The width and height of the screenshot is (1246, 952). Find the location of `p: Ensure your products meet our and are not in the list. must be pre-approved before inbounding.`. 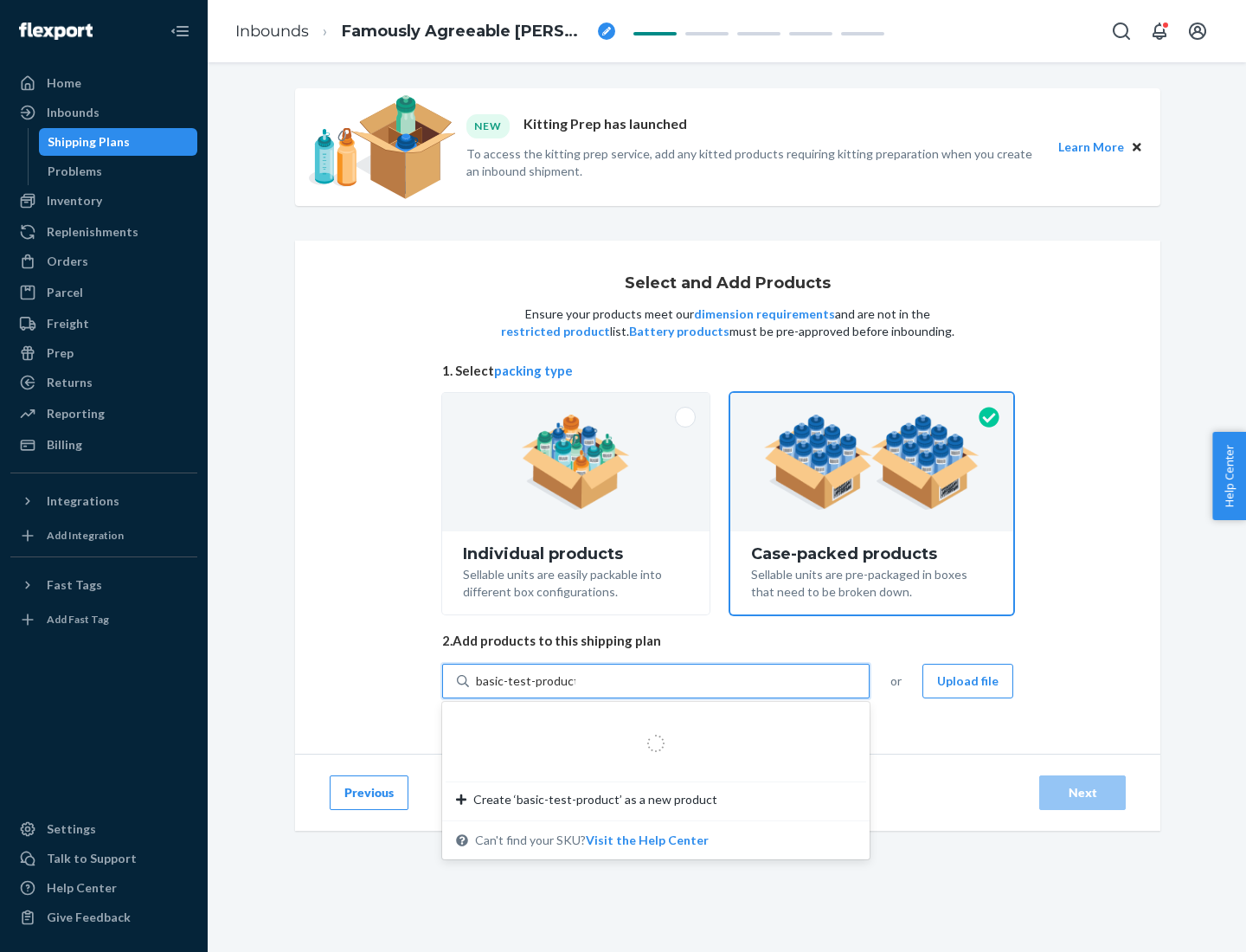

p: Ensure your products meet our and are not in the list. must be pre-approved before inbounding. is located at coordinates (728, 323).